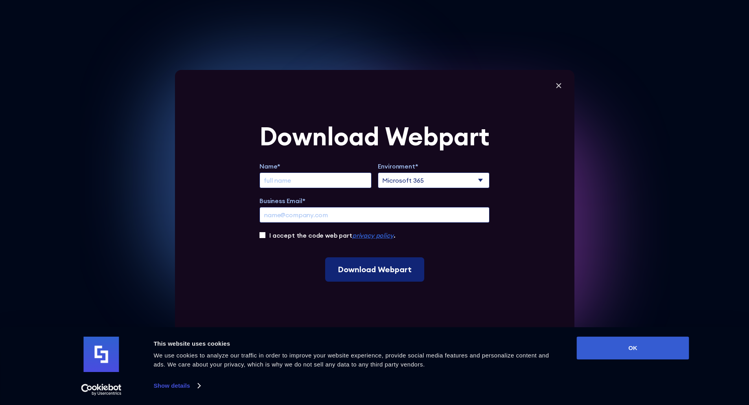 This screenshot has width=749, height=405. Describe the element at coordinates (633, 348) in the screenshot. I see `button: OK` at that location.